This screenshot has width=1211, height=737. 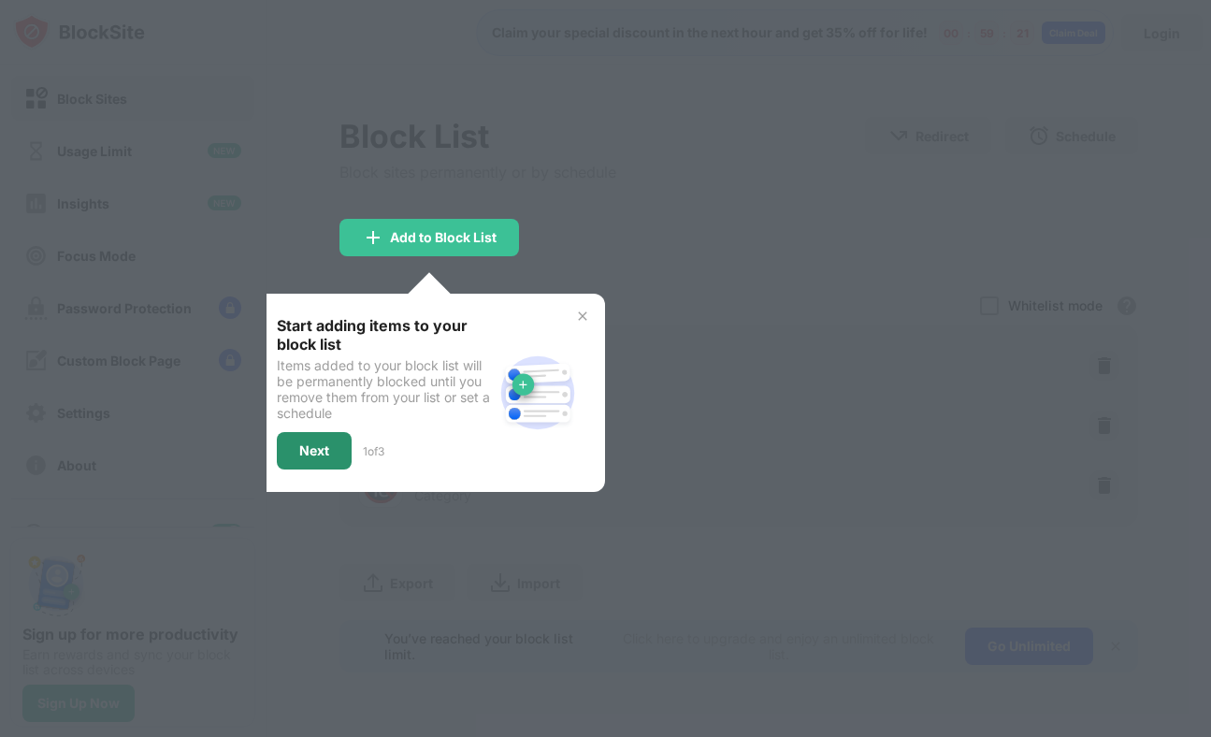 I want to click on div: Next, so click(x=314, y=451).